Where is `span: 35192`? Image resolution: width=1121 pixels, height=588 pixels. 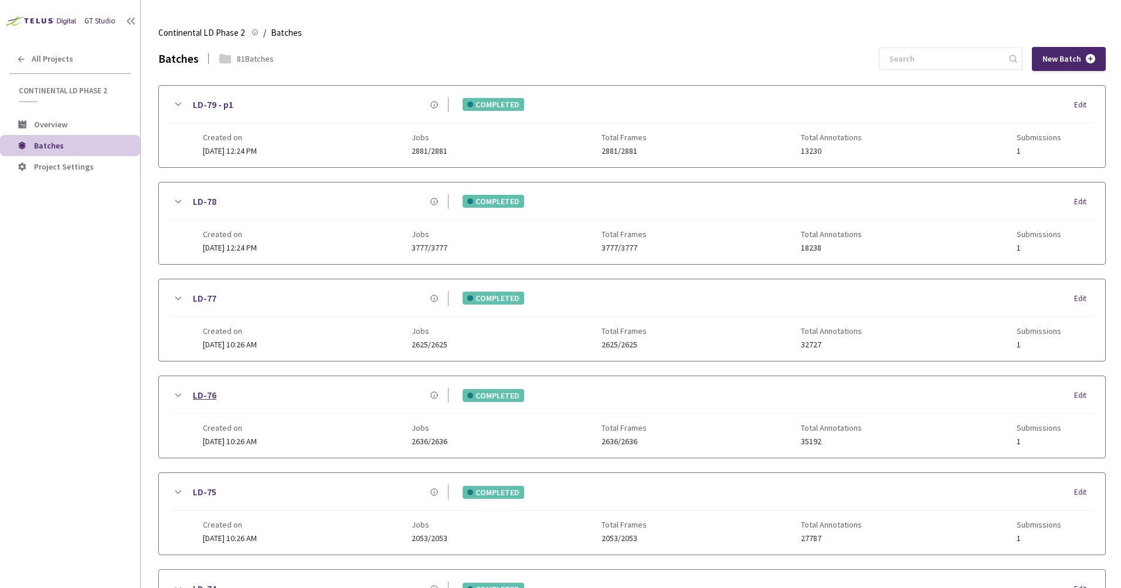 span: 35192 is located at coordinates (832, 441).